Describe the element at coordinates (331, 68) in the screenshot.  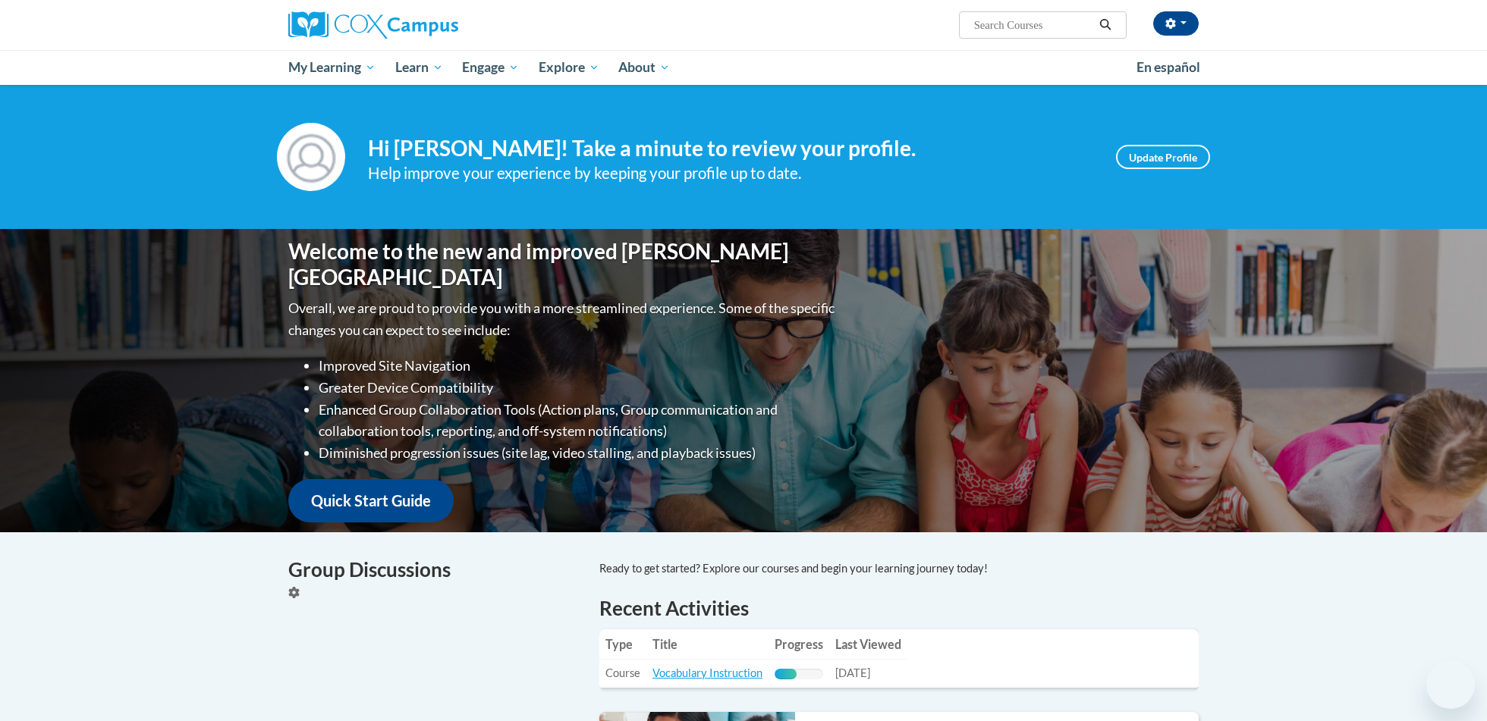
I see `a: My Learning` at that location.